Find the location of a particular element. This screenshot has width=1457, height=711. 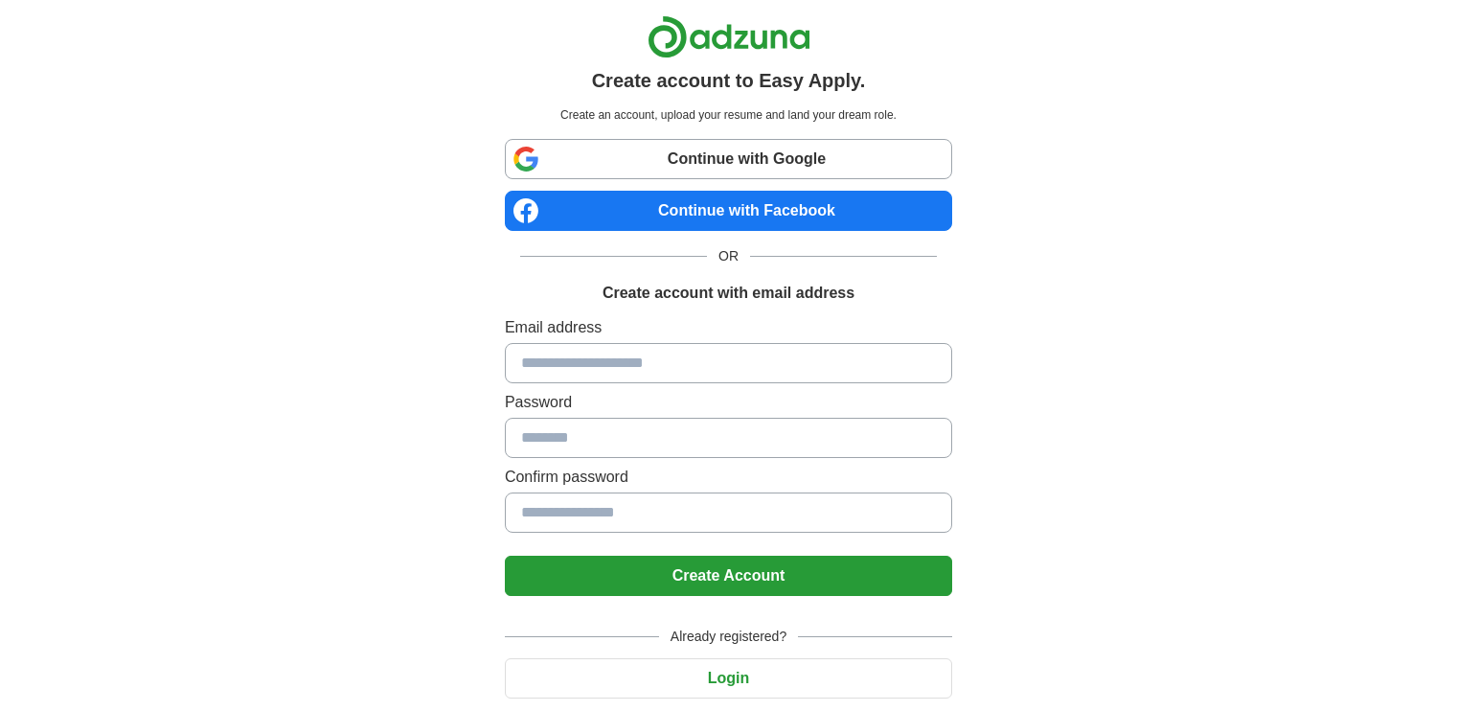

img: Adzuna logo is located at coordinates (729, 36).